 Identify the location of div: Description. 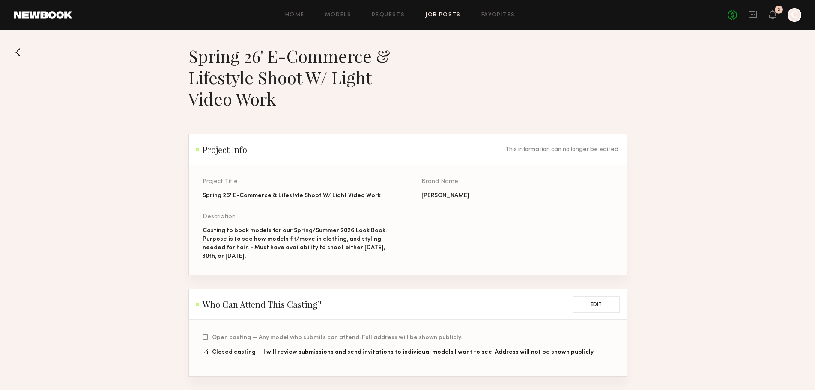
(298, 217).